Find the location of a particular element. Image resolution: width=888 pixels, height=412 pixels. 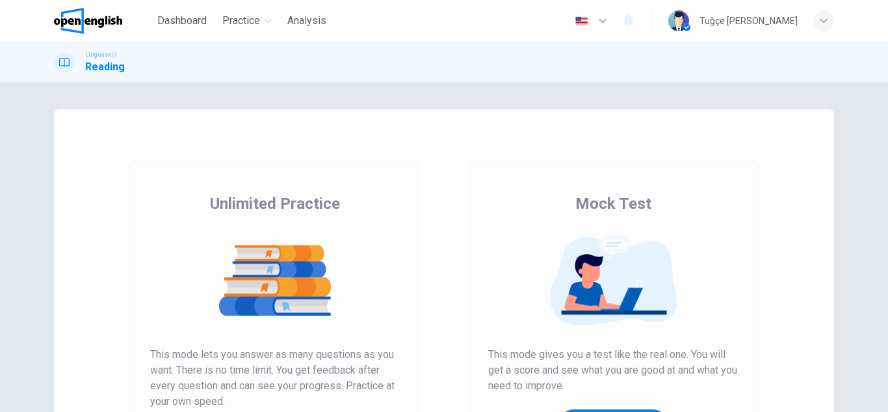

span: Mock Test is located at coordinates (613, 204).